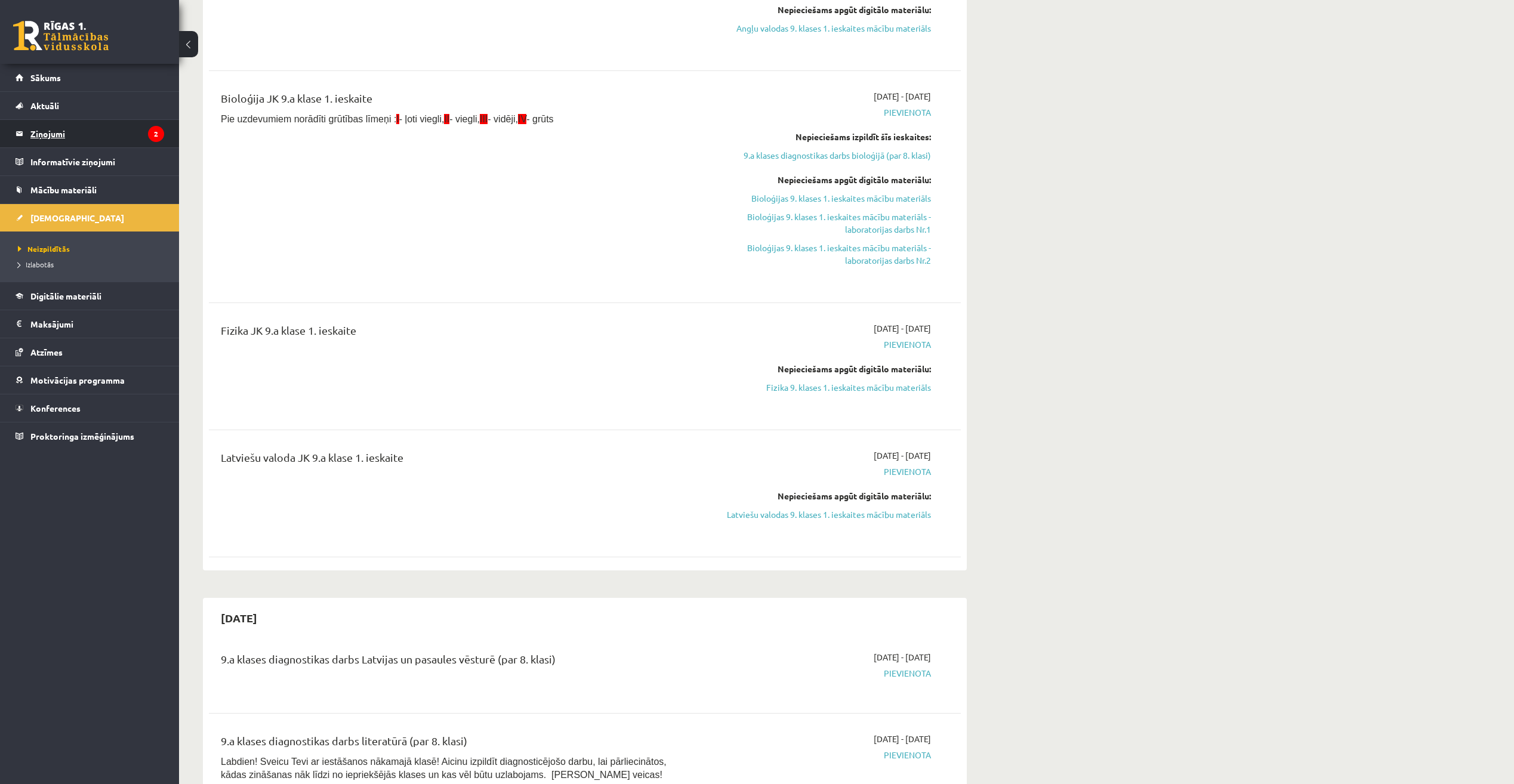  Describe the element at coordinates (44, 248) in the screenshot. I see `span: Neizpildītās` at that location.